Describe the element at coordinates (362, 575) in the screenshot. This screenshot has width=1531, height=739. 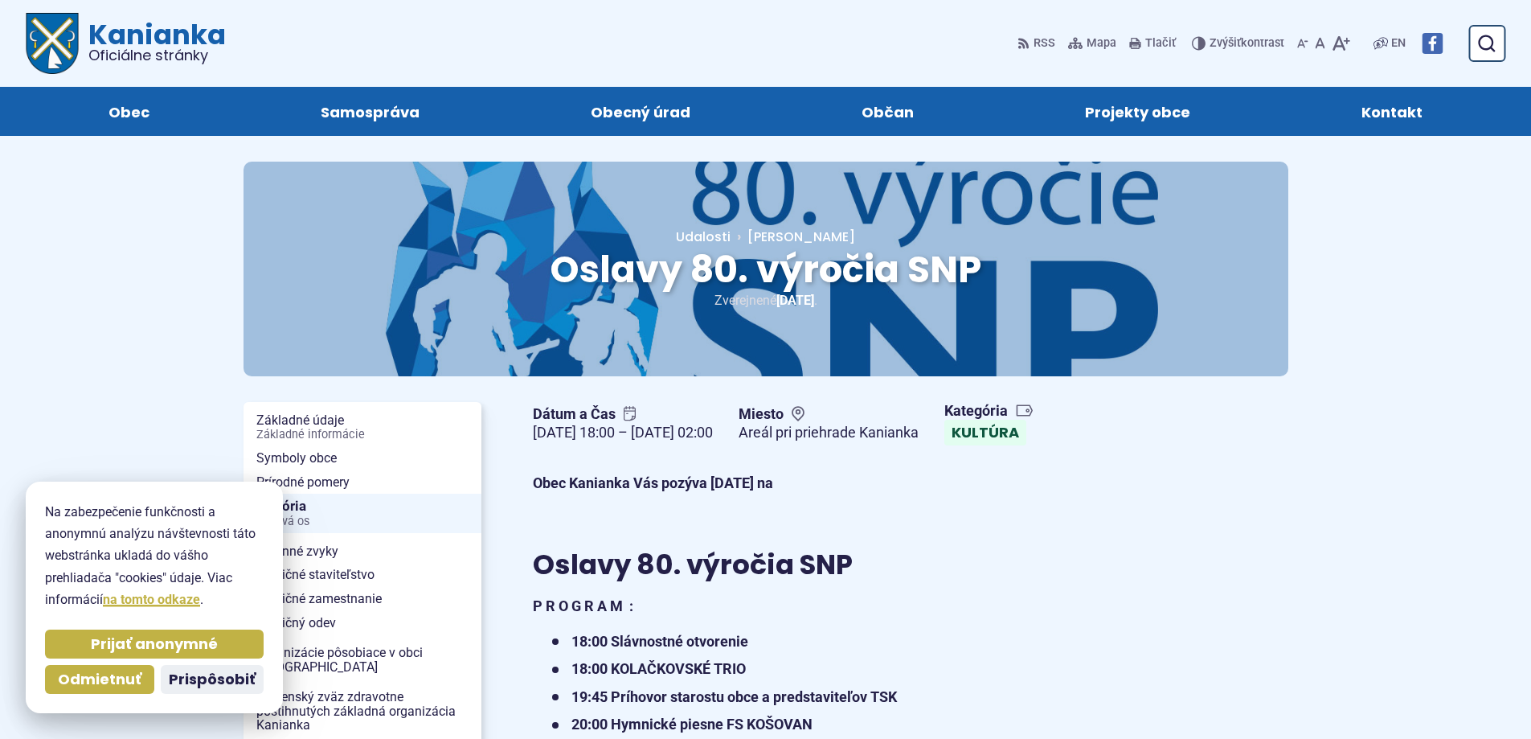
I see `span: Tradičné staviteľstvo` at that location.